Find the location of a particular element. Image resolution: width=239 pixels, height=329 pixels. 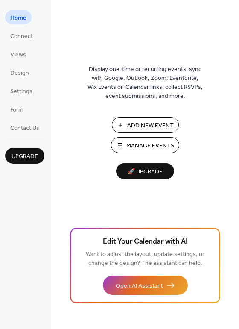

a: Views is located at coordinates (18, 54).